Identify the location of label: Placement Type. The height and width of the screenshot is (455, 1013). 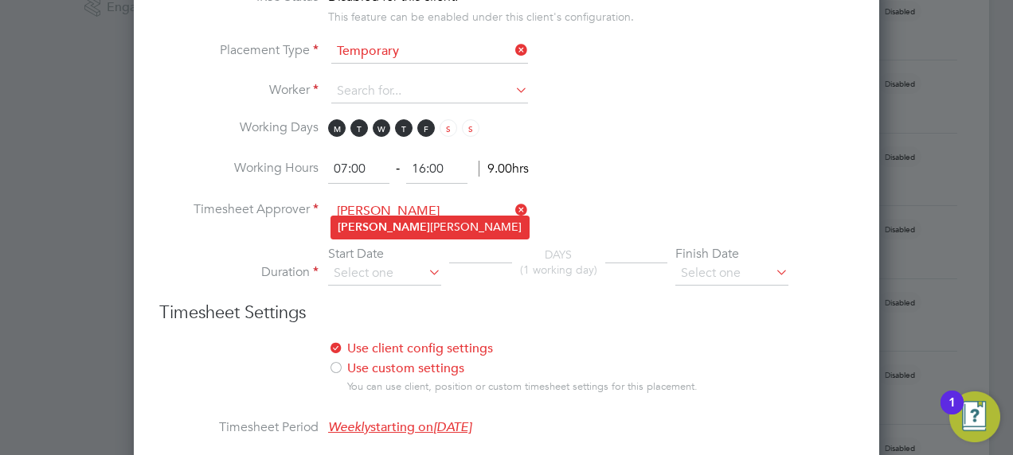
(239, 50).